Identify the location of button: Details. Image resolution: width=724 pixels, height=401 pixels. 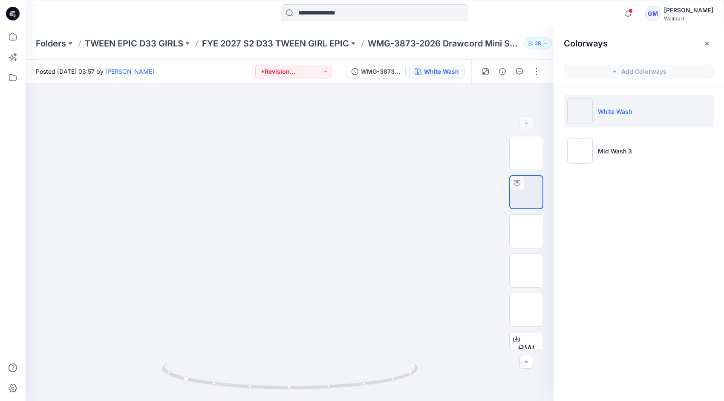
(502, 72).